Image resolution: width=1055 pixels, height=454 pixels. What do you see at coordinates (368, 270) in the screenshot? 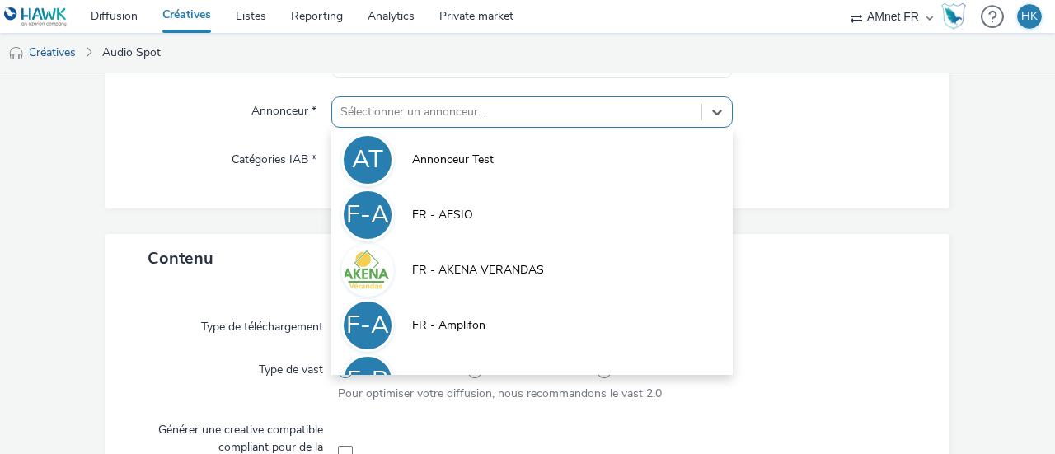
I see `img: FR - AKENA VERANDAS` at bounding box center [368, 270].